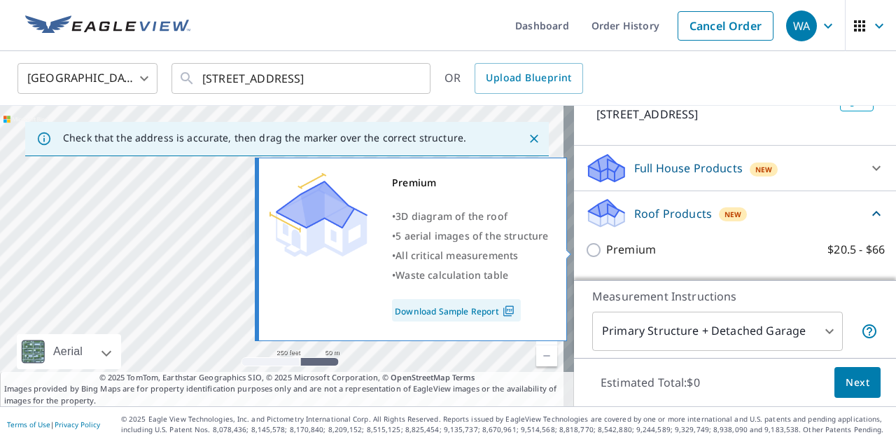 The height and width of the screenshot is (442, 896). What do you see at coordinates (547, 356) in the screenshot?
I see `a: Current Level 17, Zoom Out` at bounding box center [547, 356].